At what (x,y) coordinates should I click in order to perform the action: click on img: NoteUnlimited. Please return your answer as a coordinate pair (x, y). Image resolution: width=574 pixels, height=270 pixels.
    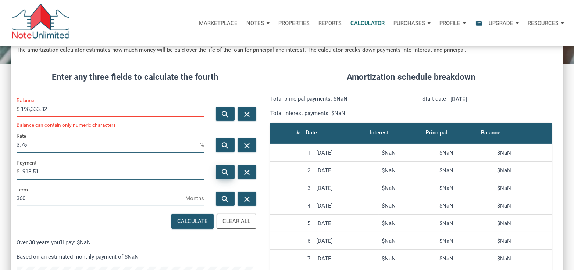
    Looking at the image, I should click on (40, 23).